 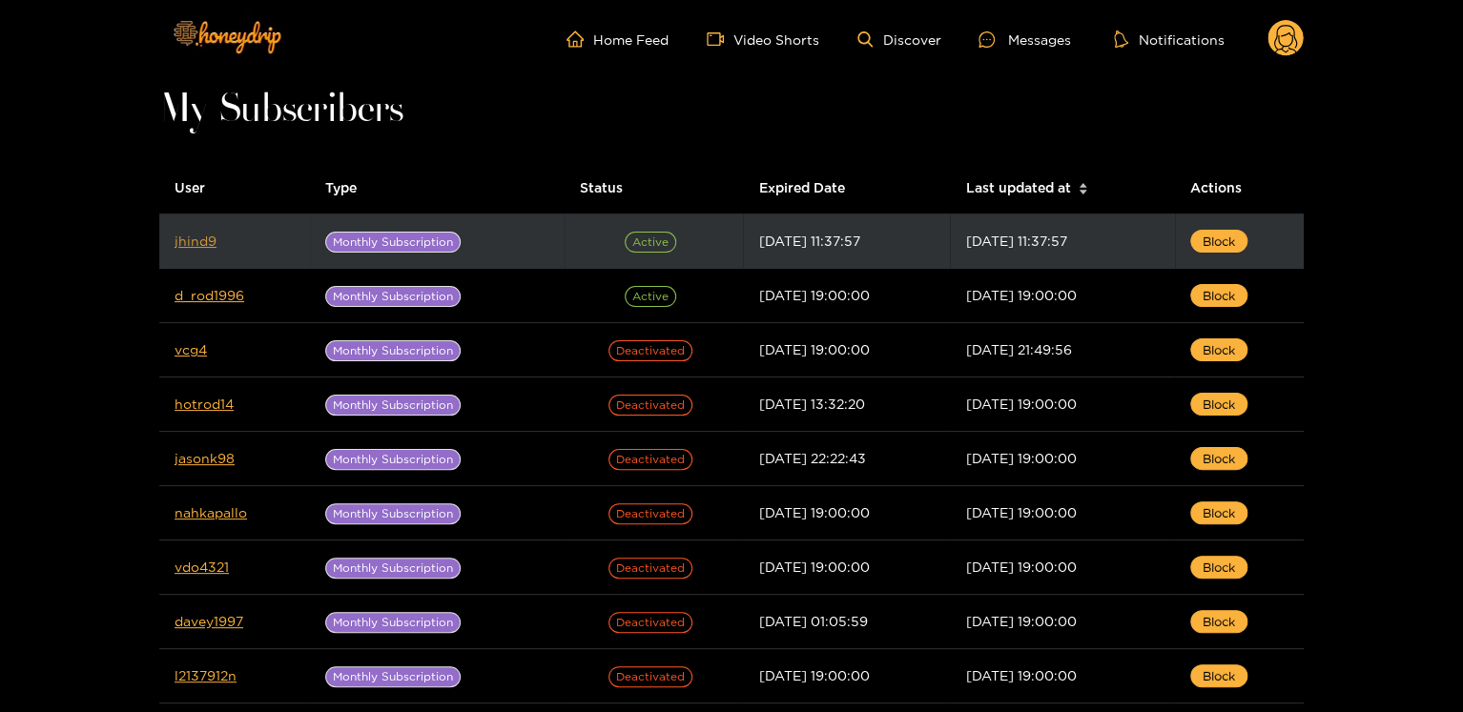 What do you see at coordinates (437, 188) in the screenshot?
I see `th: Type` at bounding box center [437, 188].